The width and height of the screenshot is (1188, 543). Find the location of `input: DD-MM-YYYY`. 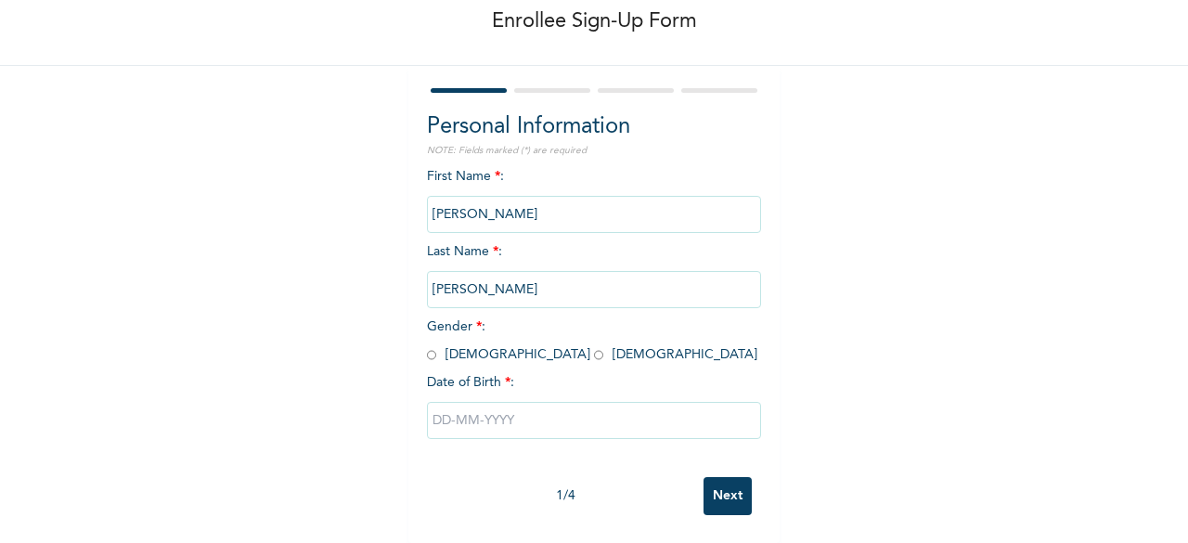

input: DD-MM-YYYY is located at coordinates (594, 421).